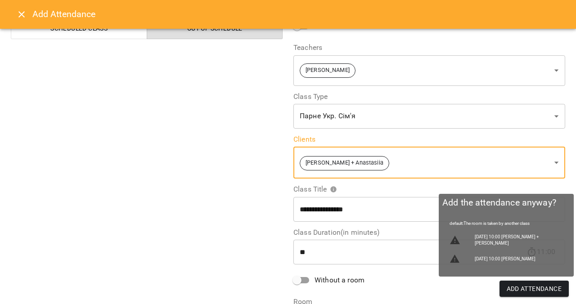  I want to click on label: Class Duration(in minutes), so click(429, 233).